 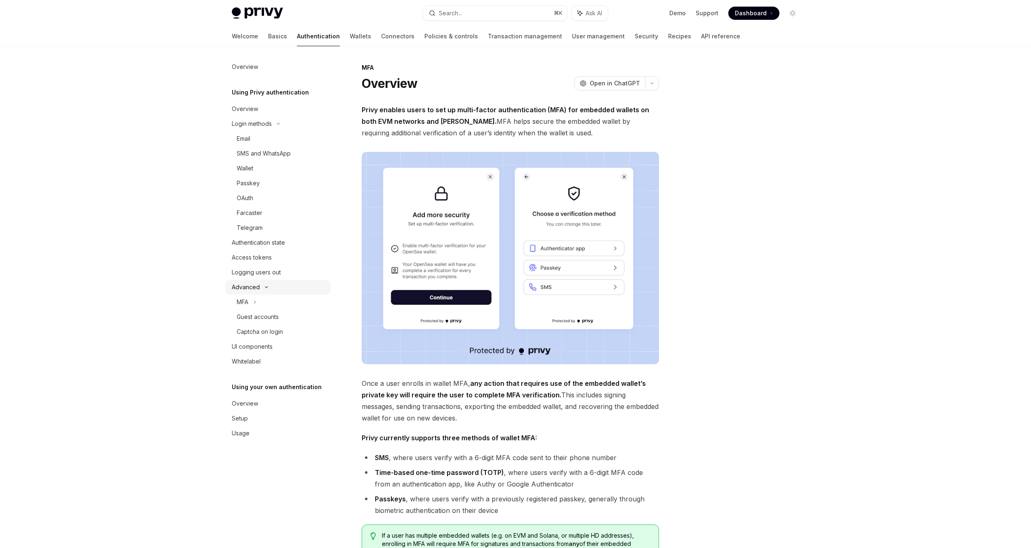 I want to click on a: Captcha on login, so click(x=278, y=332).